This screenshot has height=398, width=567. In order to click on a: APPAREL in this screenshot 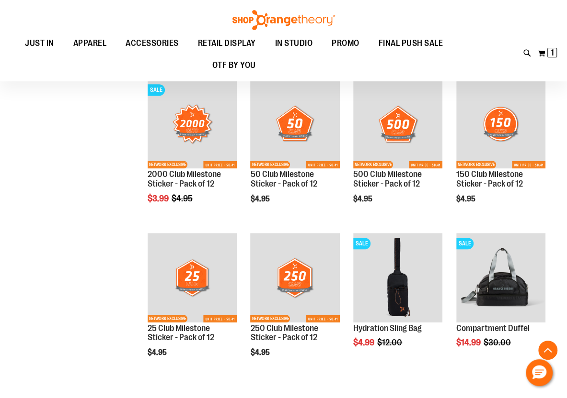, I will do `click(90, 44)`.